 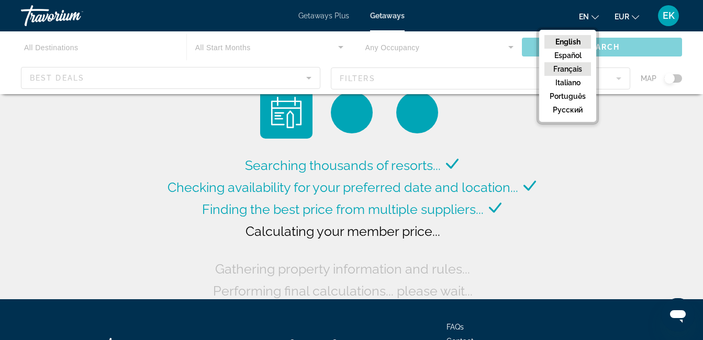 I want to click on a: Getaways Plus, so click(x=323, y=16).